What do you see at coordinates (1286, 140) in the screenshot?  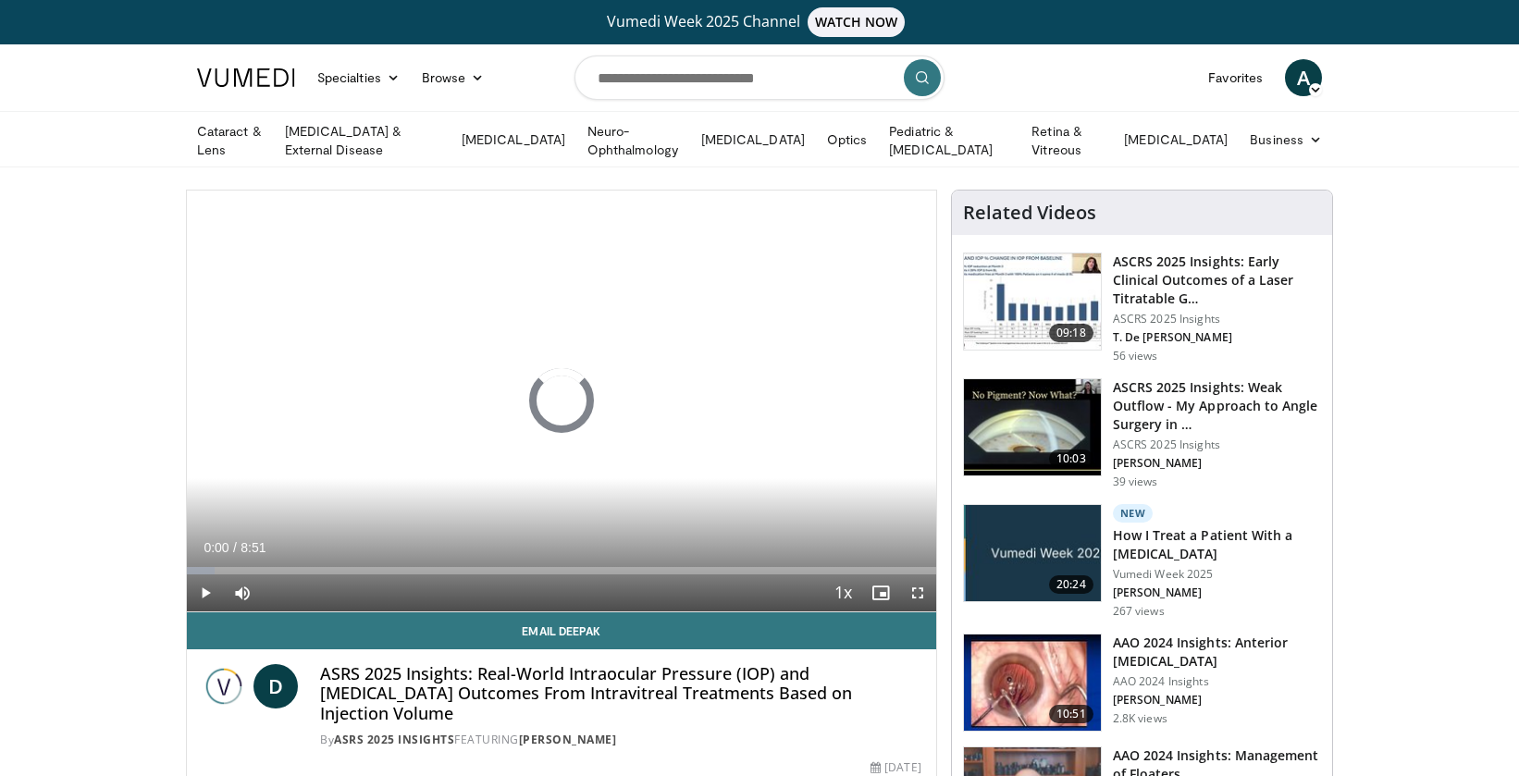 I see `a: Business` at bounding box center [1286, 140].